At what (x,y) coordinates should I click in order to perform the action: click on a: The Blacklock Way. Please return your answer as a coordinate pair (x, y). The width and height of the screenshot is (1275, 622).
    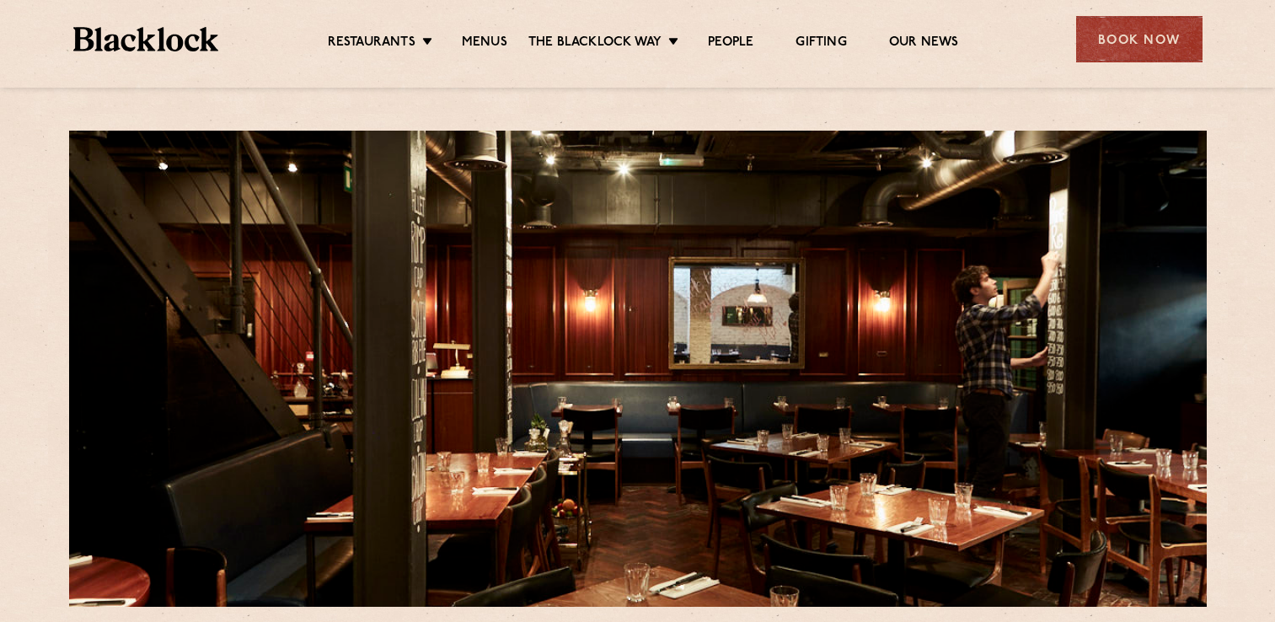
    Looking at the image, I should click on (595, 44).